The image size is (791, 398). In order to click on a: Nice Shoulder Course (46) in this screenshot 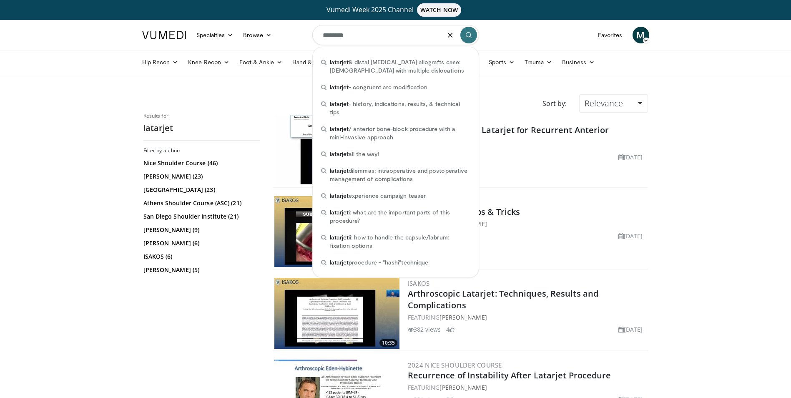, I will do `click(200, 163)`.